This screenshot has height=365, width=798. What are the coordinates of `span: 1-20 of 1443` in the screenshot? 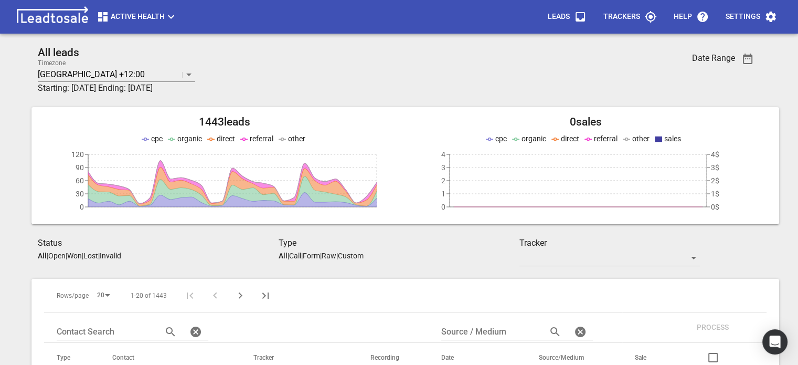 It's located at (149, 295).